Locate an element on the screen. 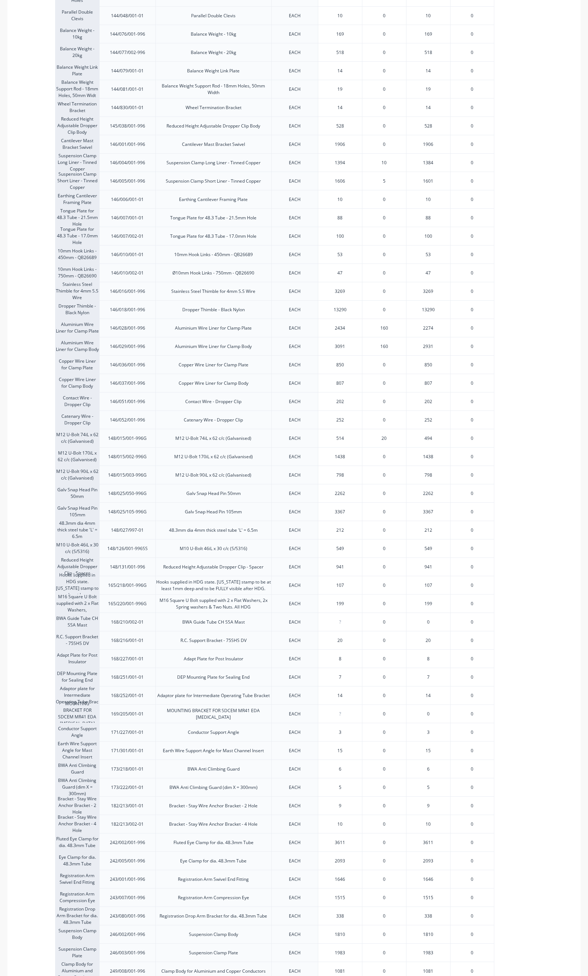 Image resolution: width=588 pixels, height=976 pixels. div: M12 U-Bolt 74iL x 62 c/c (Galvanised) is located at coordinates (213, 438).